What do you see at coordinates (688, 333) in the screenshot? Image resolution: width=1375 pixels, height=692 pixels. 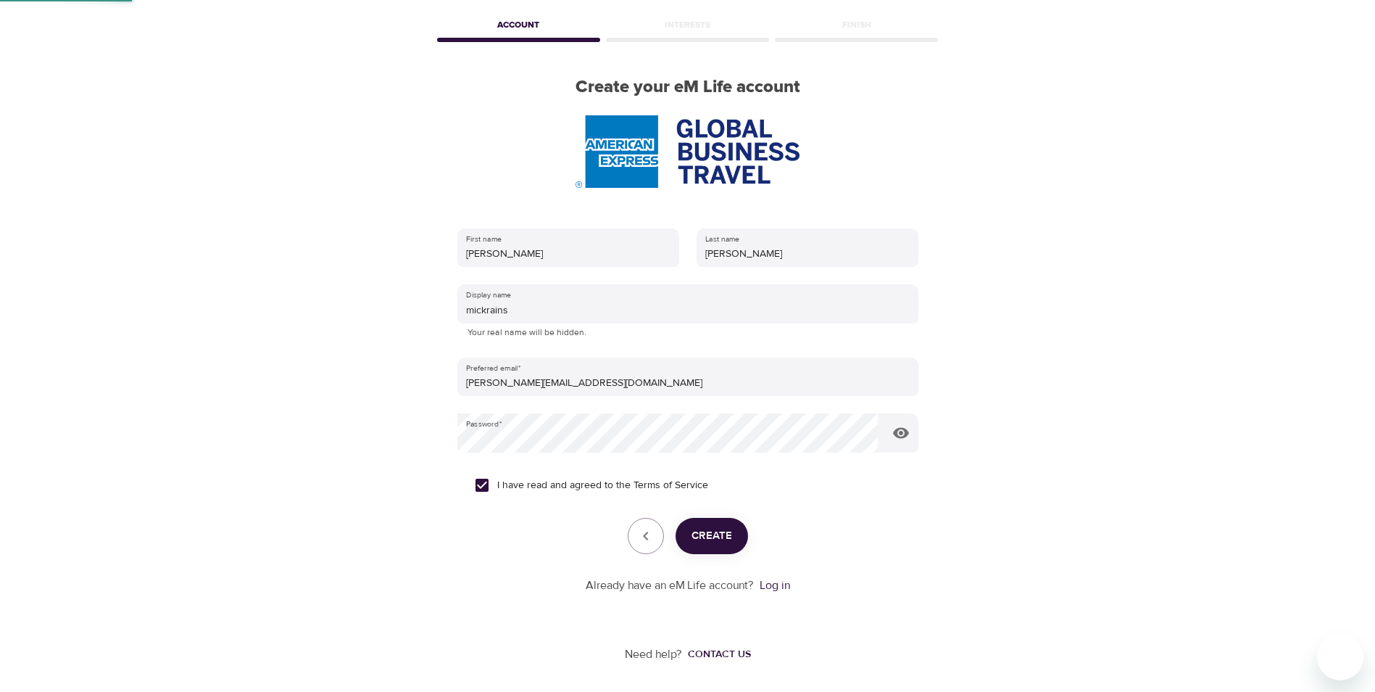 I see `p: Your real name will be hidden.` at bounding box center [688, 333].